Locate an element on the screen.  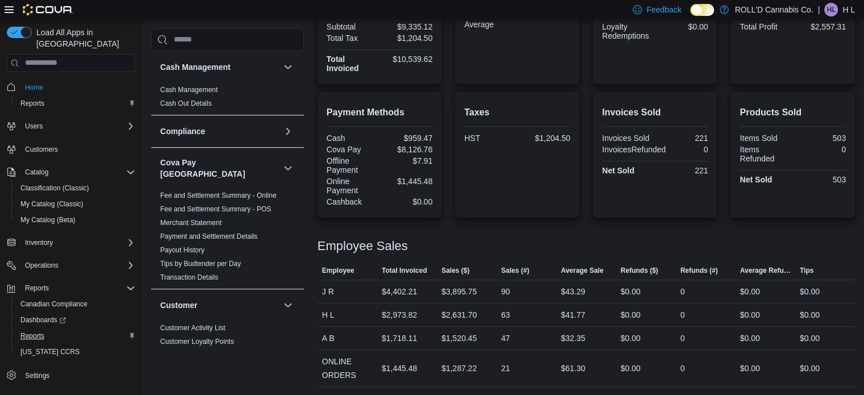
h3: Cash Management is located at coordinates (196, 67).